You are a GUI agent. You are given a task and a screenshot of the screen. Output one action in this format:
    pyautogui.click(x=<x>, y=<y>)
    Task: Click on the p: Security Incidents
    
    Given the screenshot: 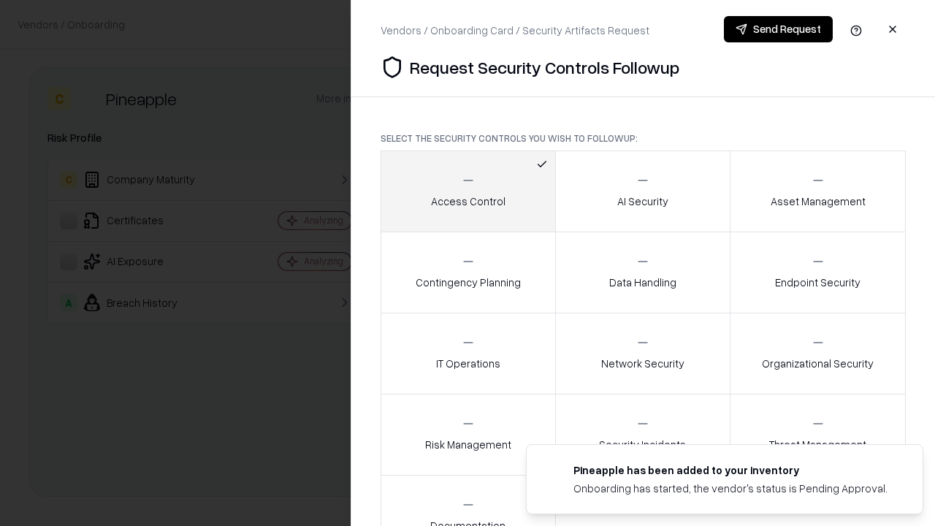 What is the action you would take?
    pyautogui.click(x=642, y=444)
    